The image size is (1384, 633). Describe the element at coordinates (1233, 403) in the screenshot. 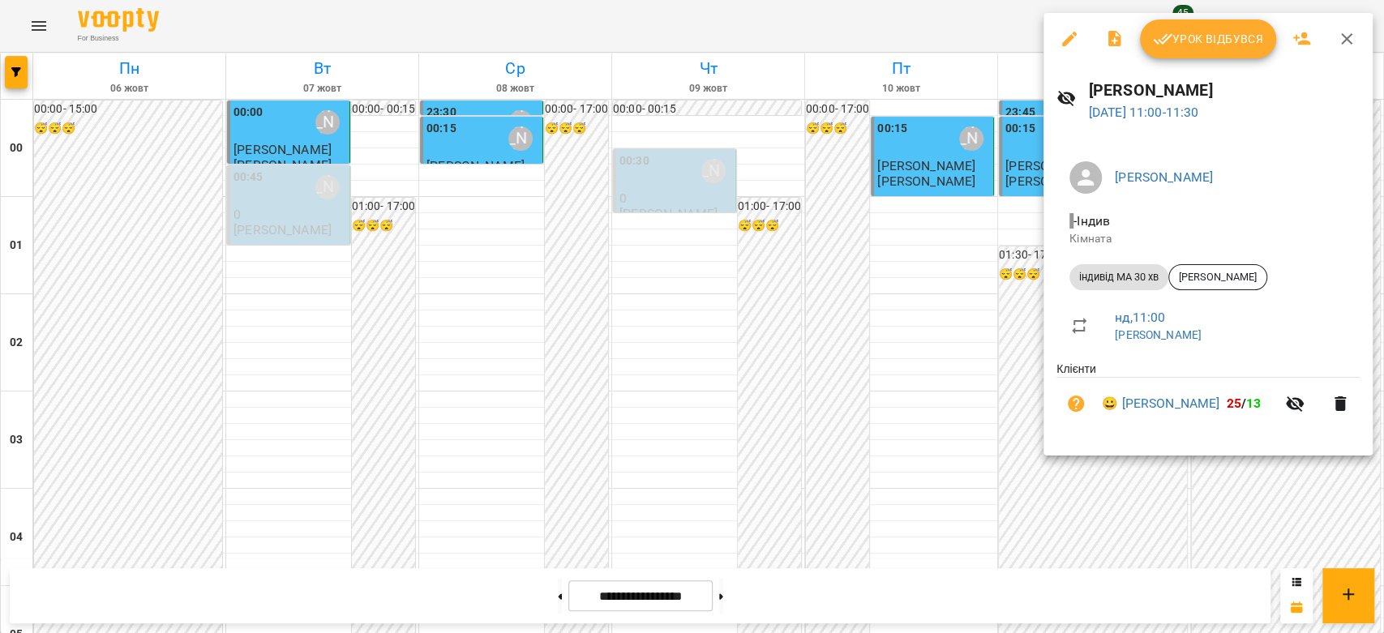

I see `span: 25` at that location.